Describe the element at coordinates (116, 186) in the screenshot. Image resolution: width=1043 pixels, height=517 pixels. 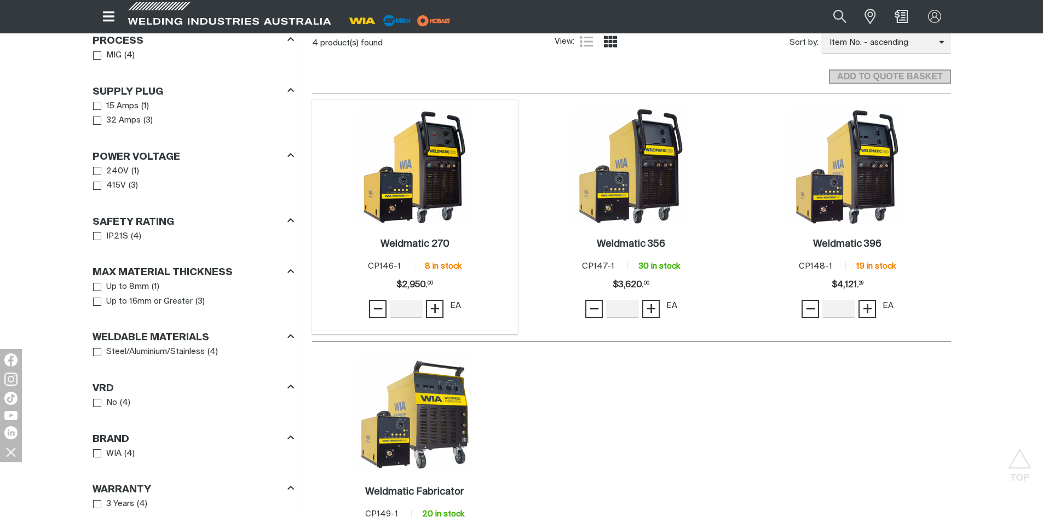
I see `span: 415V` at that location.